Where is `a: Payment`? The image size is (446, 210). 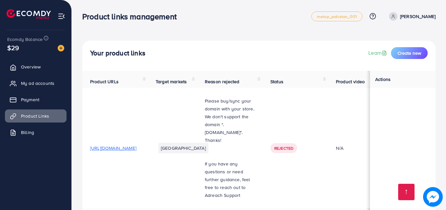
a: Payment is located at coordinates (36, 100).